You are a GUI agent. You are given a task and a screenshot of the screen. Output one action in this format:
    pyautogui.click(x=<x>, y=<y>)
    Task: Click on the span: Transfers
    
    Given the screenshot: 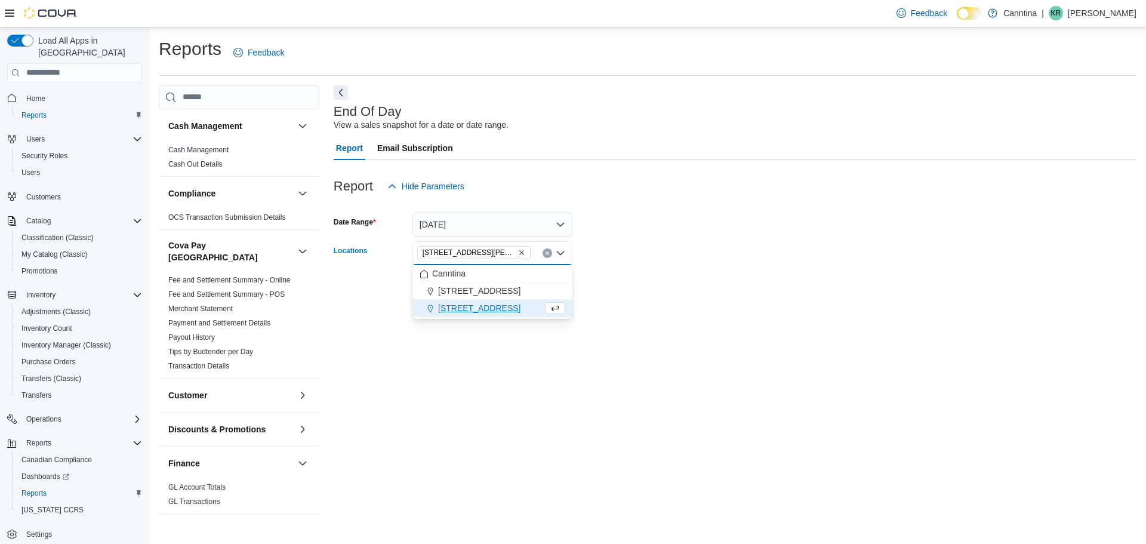 What is the action you would take?
    pyautogui.click(x=36, y=395)
    